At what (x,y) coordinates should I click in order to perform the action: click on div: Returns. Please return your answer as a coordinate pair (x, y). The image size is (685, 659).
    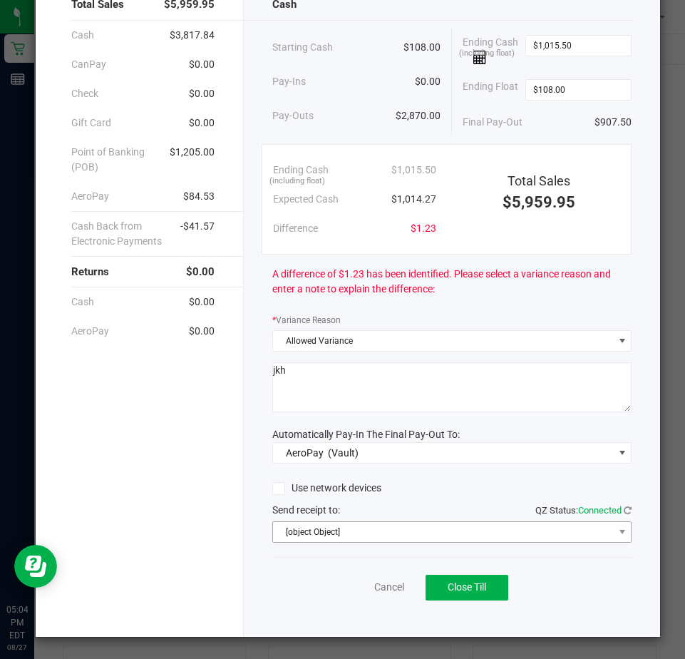
    Looking at the image, I should click on (143, 272).